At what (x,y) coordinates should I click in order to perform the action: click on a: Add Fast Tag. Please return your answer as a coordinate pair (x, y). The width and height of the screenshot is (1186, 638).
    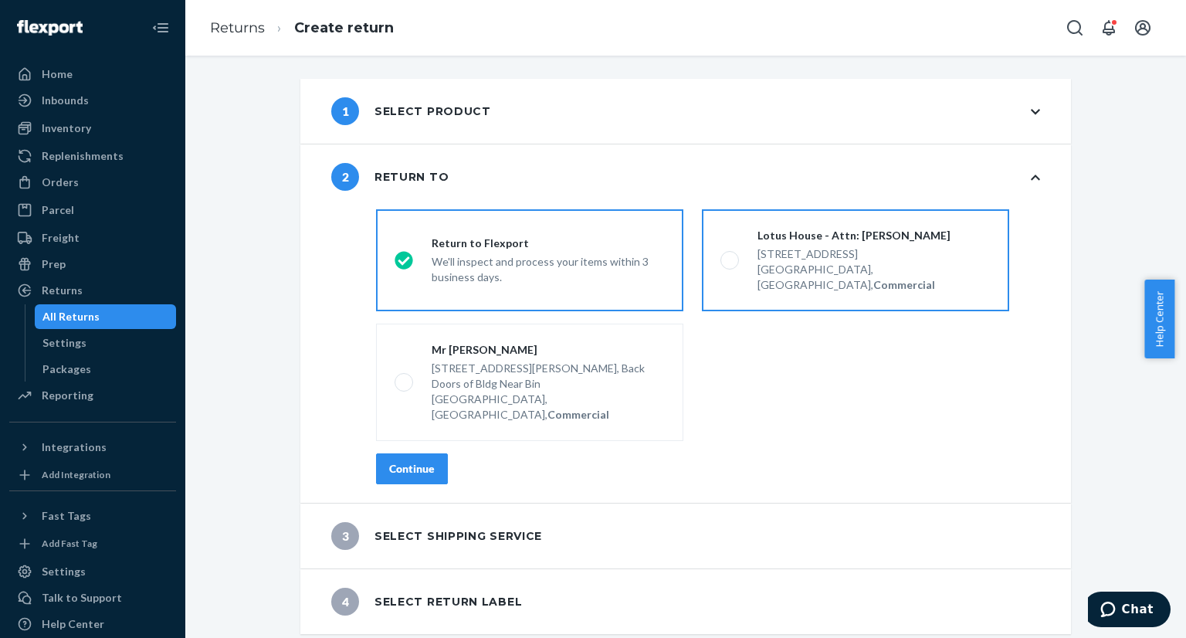
    Looking at the image, I should click on (93, 544).